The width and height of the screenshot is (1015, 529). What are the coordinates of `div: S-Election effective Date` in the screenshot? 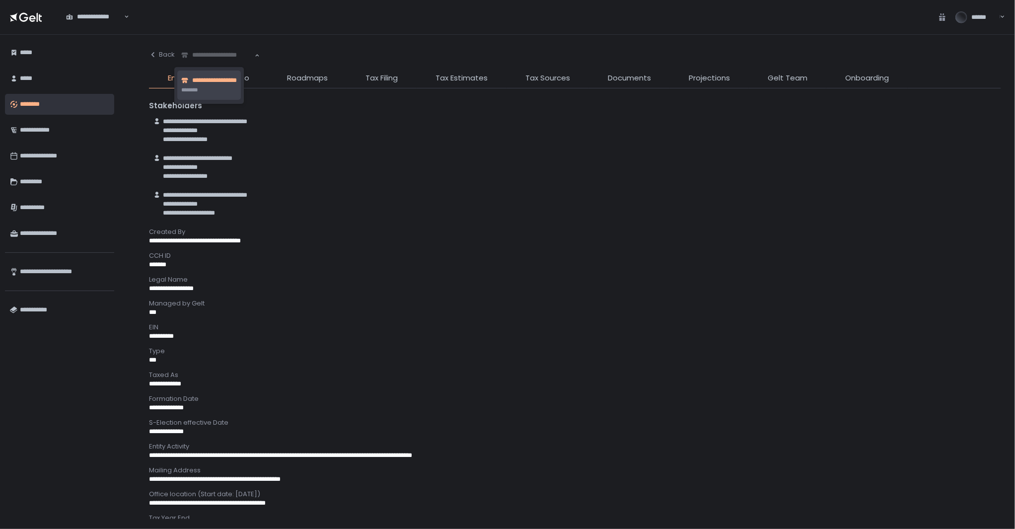 It's located at (575, 423).